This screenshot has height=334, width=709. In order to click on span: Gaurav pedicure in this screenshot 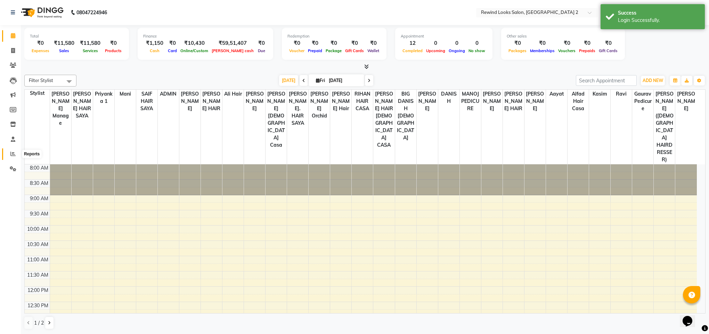, I will do `click(643, 101)`.